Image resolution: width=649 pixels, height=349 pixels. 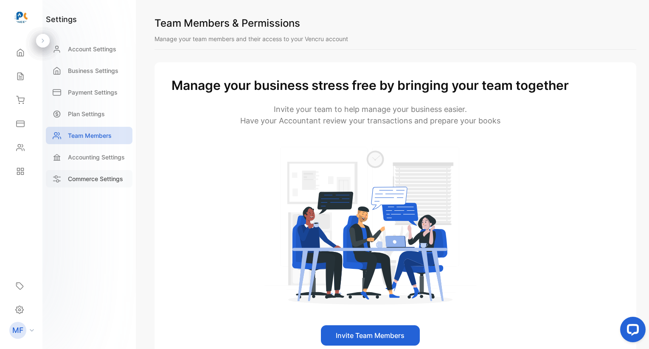 What do you see at coordinates (395, 23) in the screenshot?
I see `h1: Team Members & Permissions` at bounding box center [395, 23].